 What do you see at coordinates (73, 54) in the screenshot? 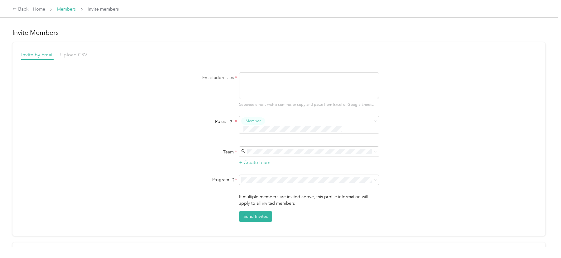
I see `span: Upload CSV` at bounding box center [73, 54].